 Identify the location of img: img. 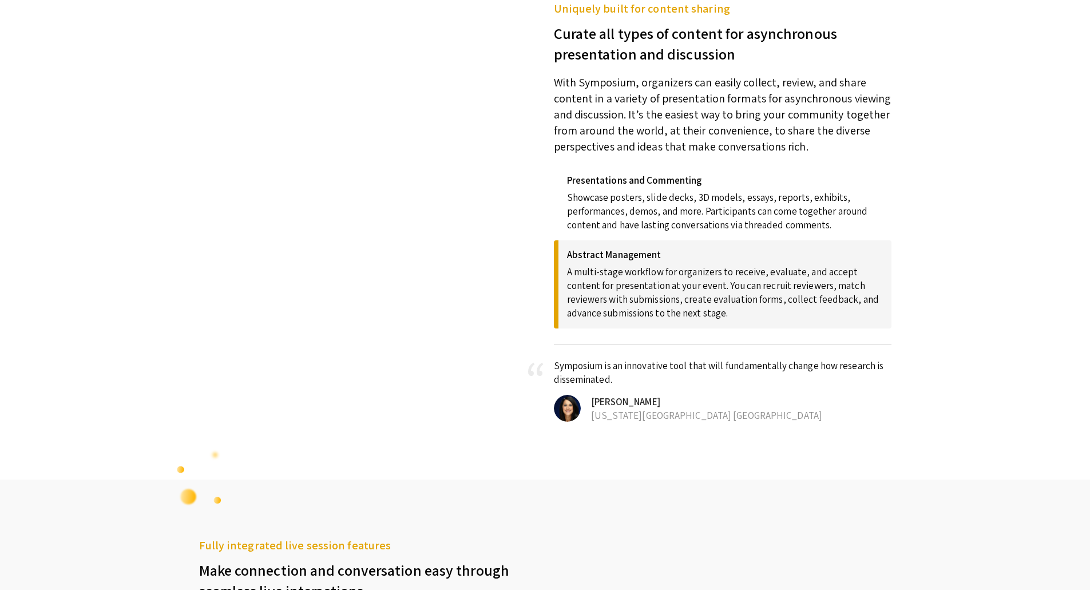
(567, 408).